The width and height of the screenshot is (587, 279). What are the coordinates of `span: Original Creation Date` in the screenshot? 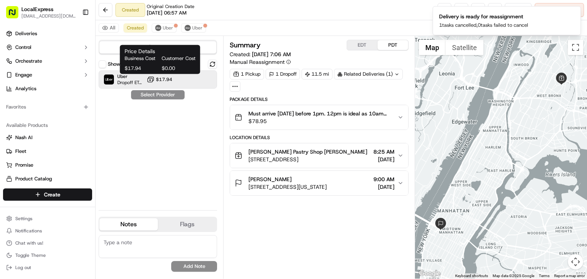 It's located at (171, 7).